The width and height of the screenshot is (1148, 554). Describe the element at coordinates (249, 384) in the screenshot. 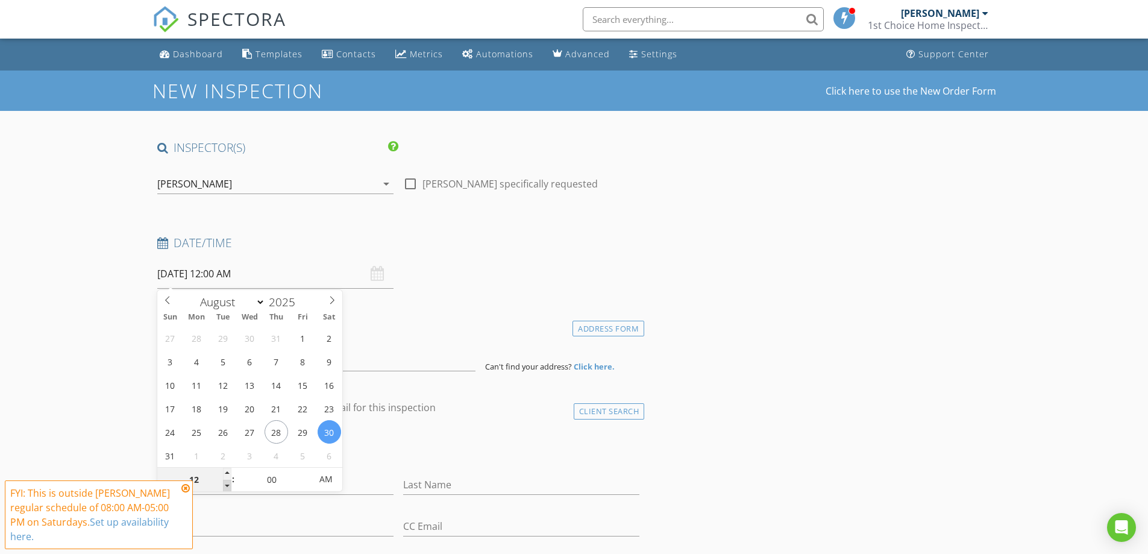

I see `span: August 13, 2025` at that location.